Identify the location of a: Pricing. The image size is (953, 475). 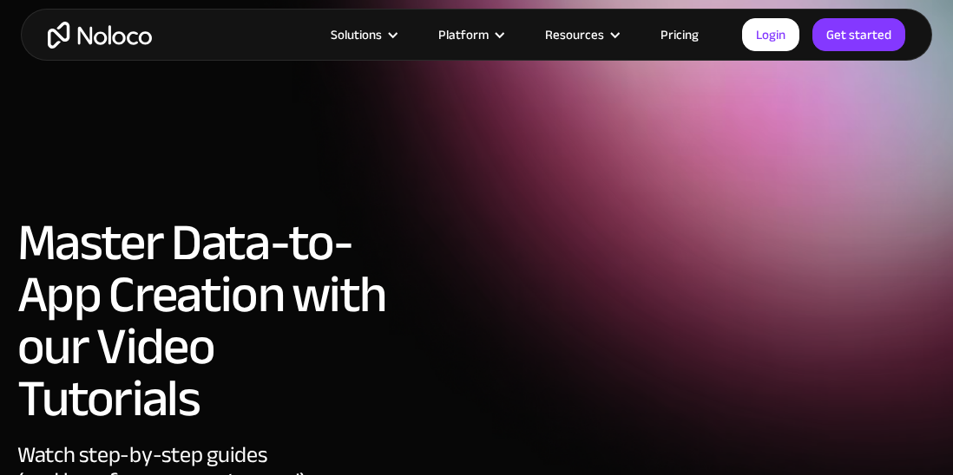
(679, 35).